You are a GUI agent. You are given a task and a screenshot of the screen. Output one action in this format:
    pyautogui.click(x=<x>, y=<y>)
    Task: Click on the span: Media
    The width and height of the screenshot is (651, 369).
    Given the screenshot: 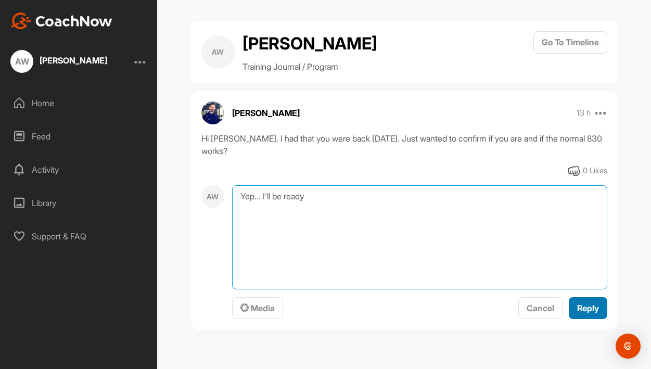 What is the action you would take?
    pyautogui.click(x=258, y=308)
    